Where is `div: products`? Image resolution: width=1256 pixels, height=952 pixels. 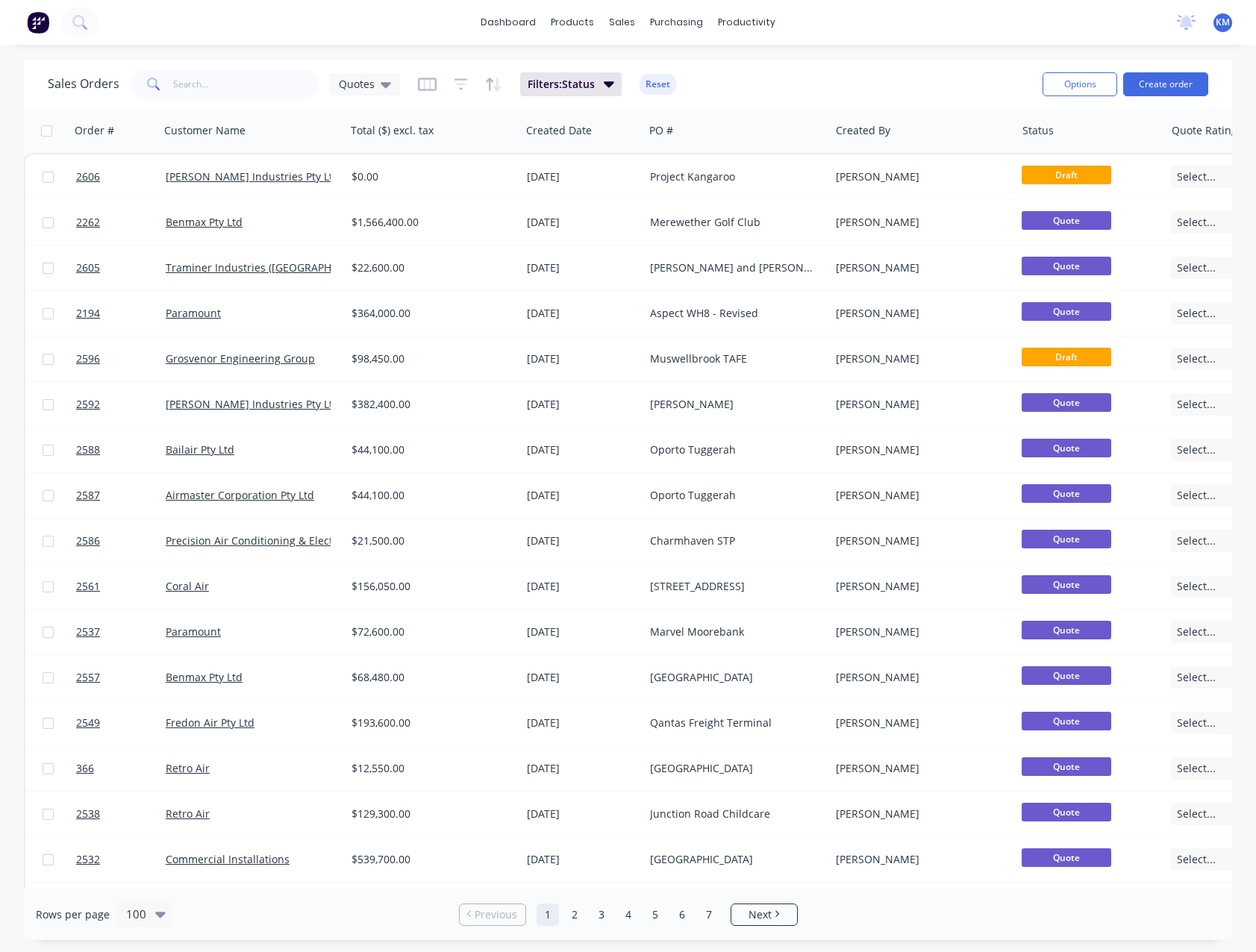 div: products is located at coordinates (573, 22).